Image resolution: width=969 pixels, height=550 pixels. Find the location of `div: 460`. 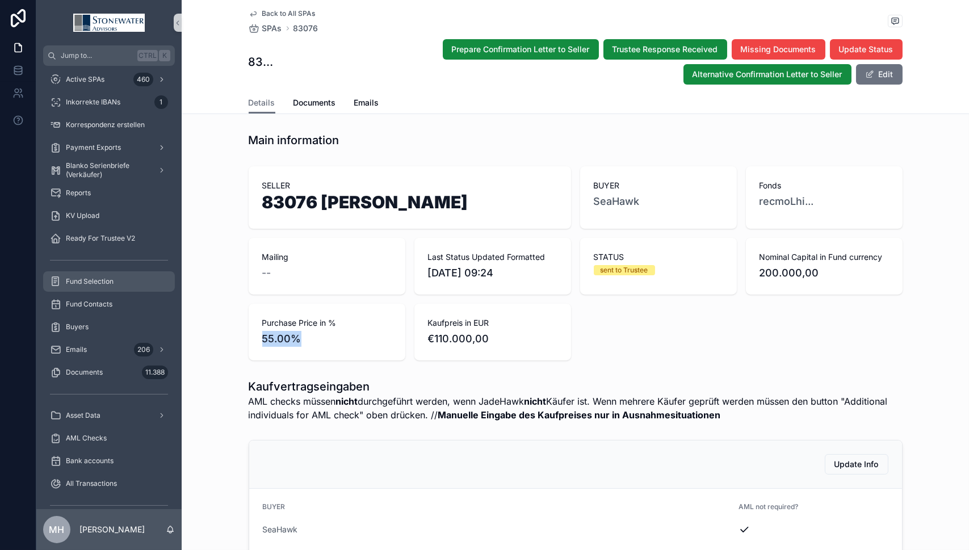

div: 460 is located at coordinates (143, 79).